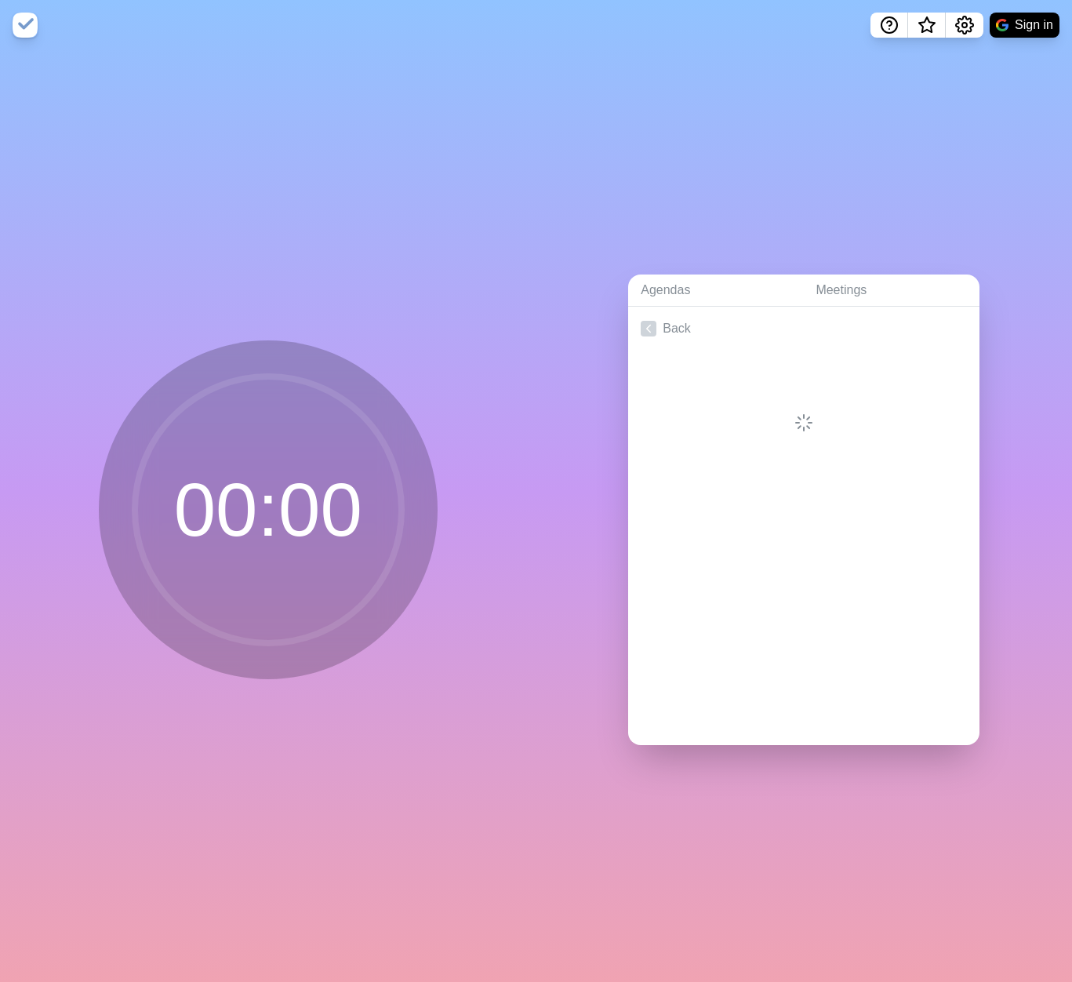 This screenshot has height=982, width=1072. Describe the element at coordinates (927, 25) in the screenshot. I see `button: What’s new` at that location.